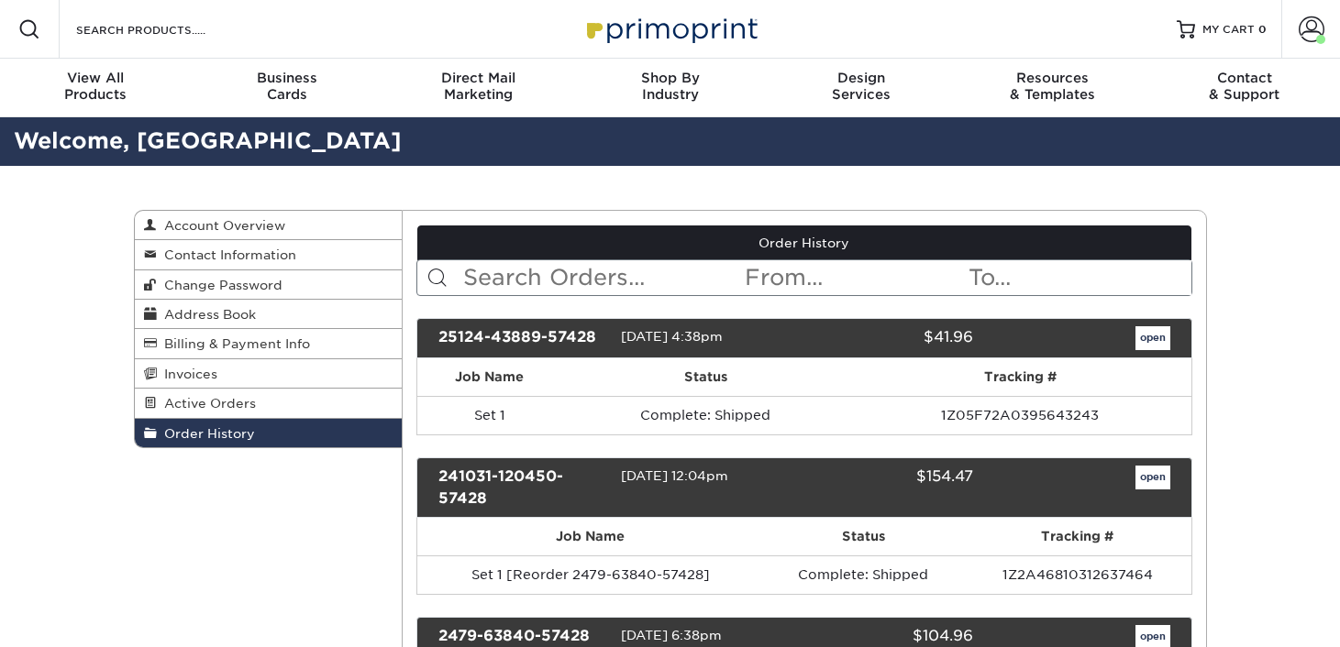  What do you see at coordinates (269, 285) in the screenshot?
I see `a: Change Password` at bounding box center [269, 285].